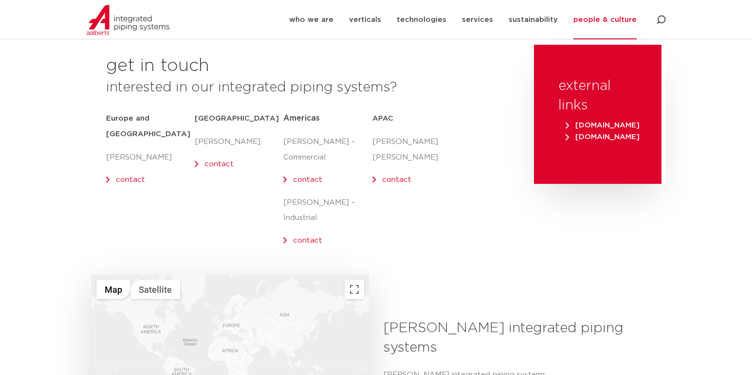  What do you see at coordinates (597, 96) in the screenshot?
I see `h3: external links` at bounding box center [597, 96].